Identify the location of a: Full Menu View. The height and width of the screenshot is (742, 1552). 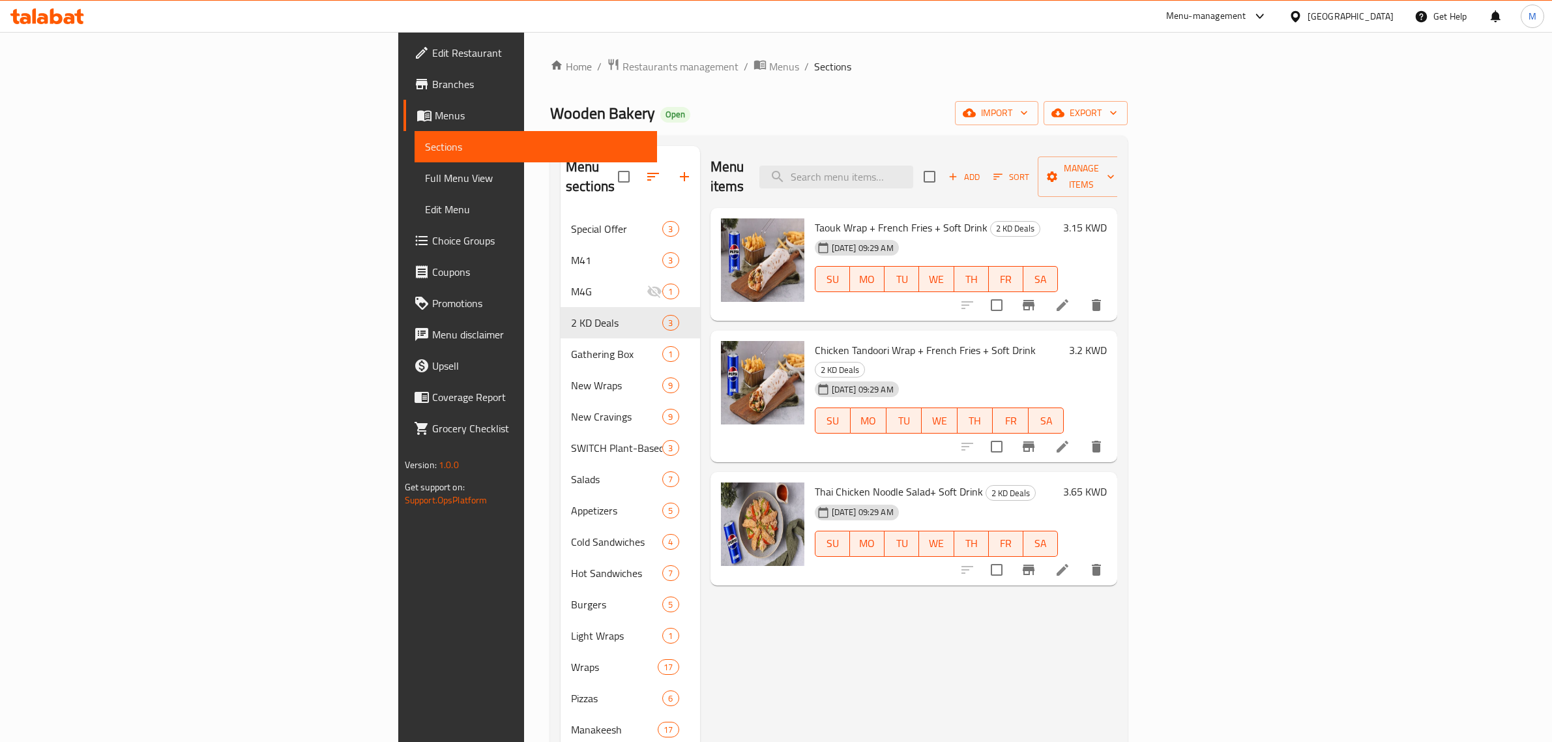
(536, 178).